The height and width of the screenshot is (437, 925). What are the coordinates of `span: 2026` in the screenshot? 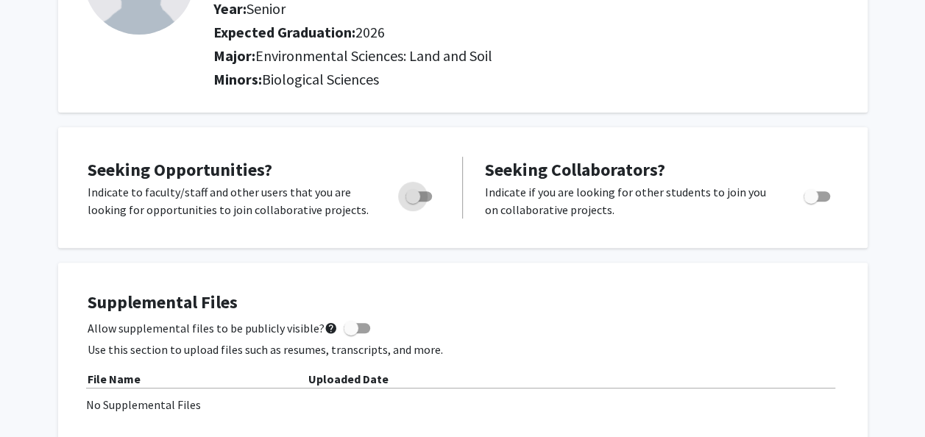 It's located at (370, 32).